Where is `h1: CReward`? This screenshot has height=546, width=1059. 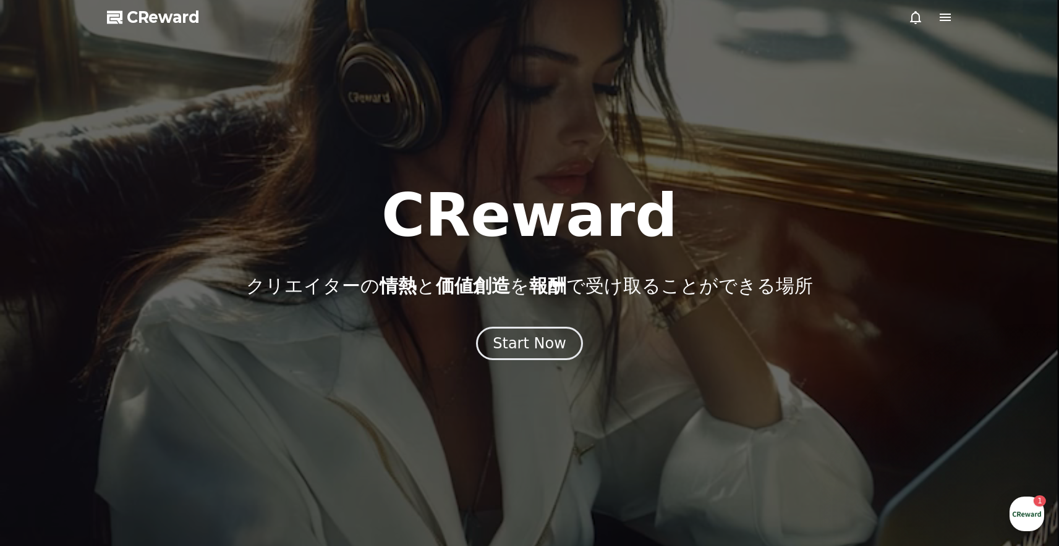 h1: CReward is located at coordinates (529, 216).